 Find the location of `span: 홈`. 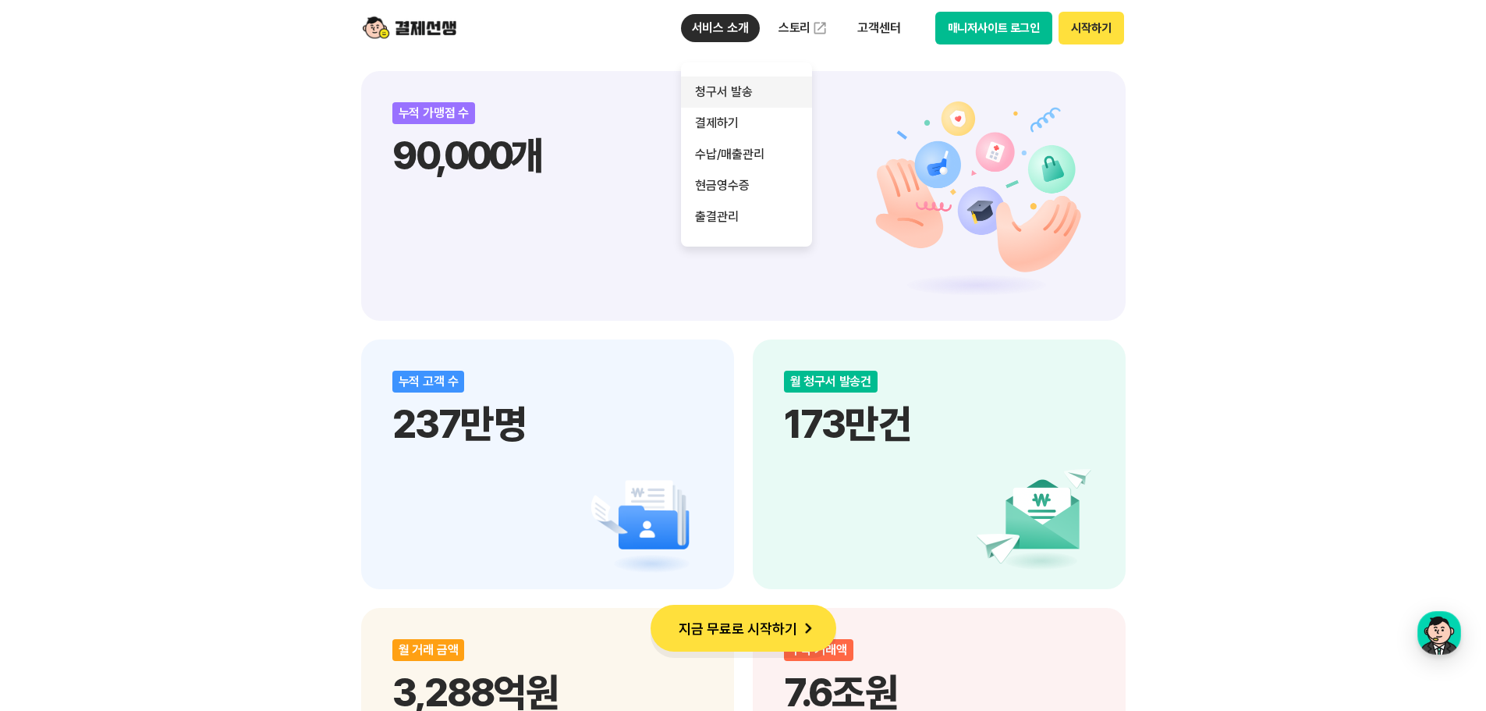

span: 홈 is located at coordinates (54, 524).